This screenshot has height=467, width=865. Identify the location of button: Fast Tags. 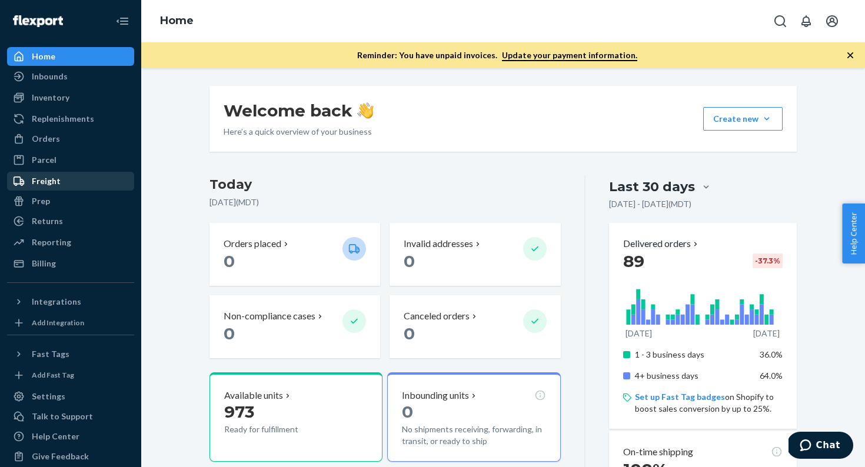
(71, 354).